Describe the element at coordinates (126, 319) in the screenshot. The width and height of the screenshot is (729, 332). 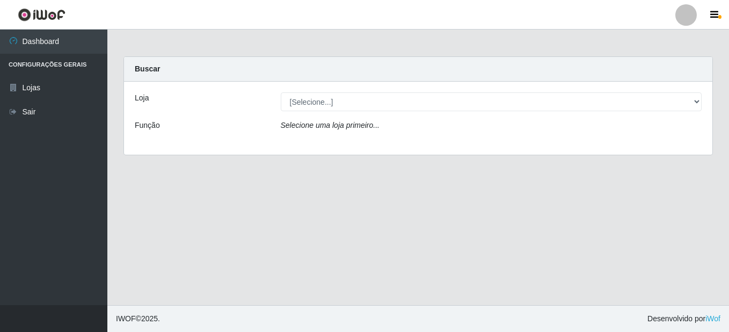
I see `span: IWOF` at that location.